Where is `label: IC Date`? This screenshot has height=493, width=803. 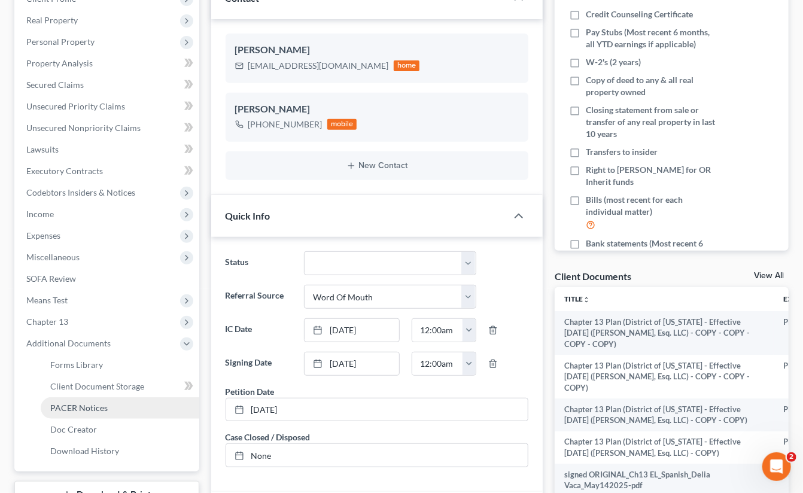 label: IC Date is located at coordinates (259, 330).